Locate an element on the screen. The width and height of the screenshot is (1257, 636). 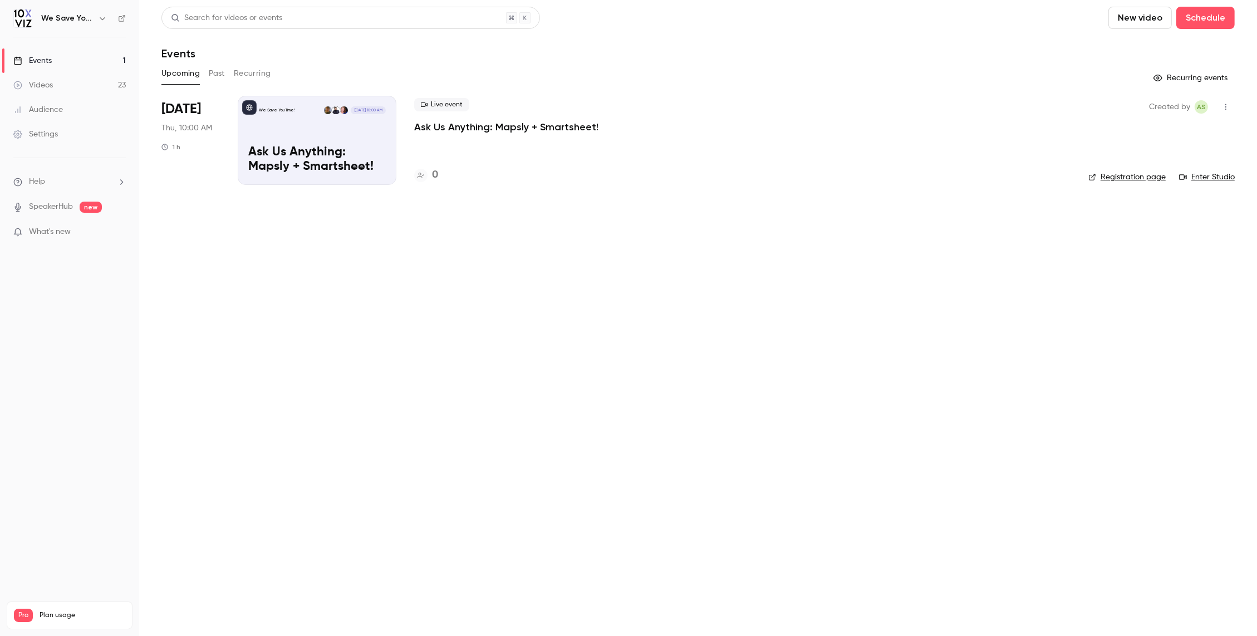
span: Live event is located at coordinates (442, 105).